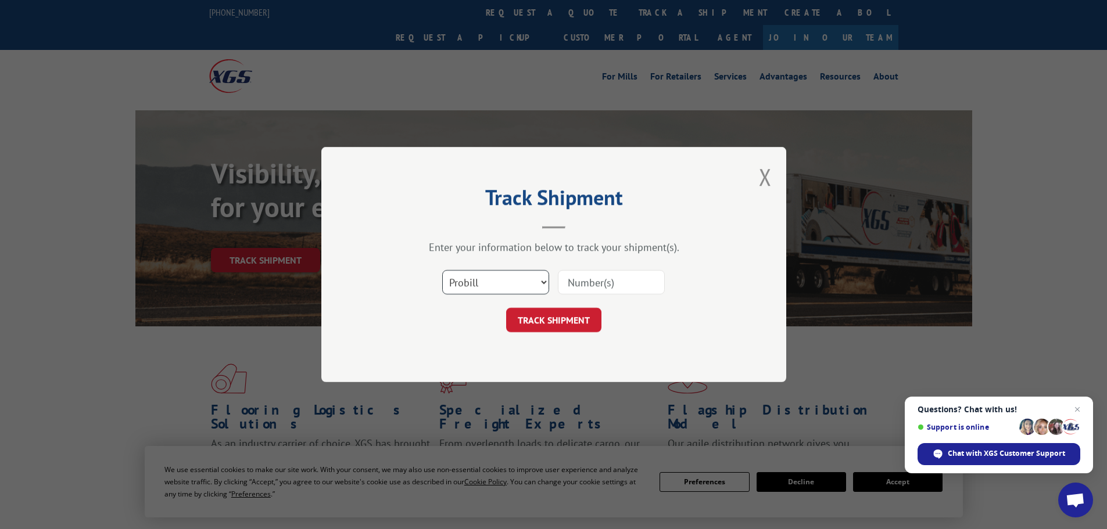  Describe the element at coordinates (611, 282) in the screenshot. I see `input: Number(s)` at that location.